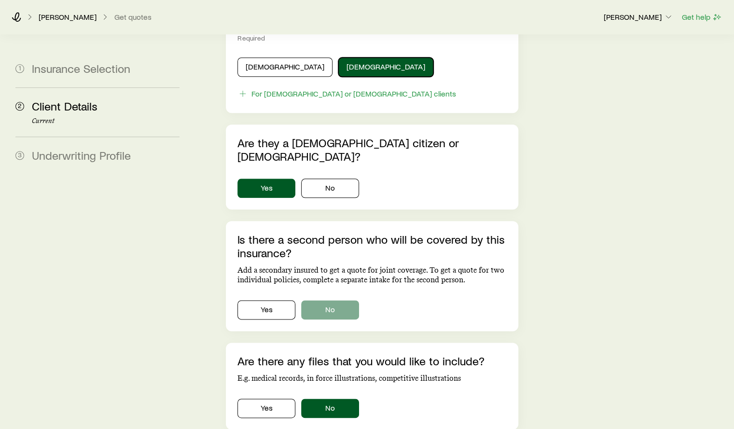 This screenshot has height=429, width=734. I want to click on p: Is there a second person who will be covered by this insurance?, so click(371, 246).